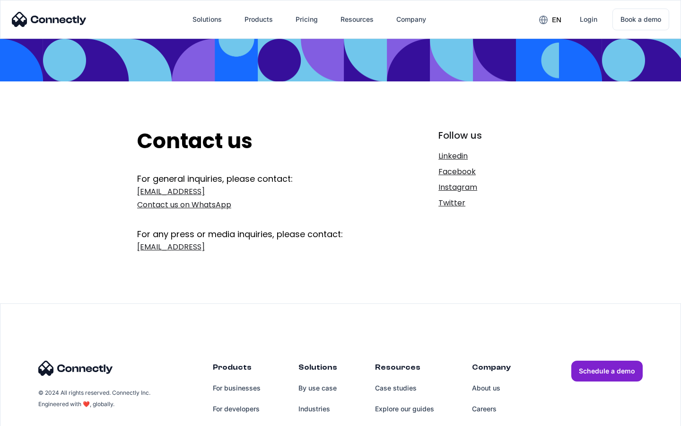 This screenshot has height=426, width=681. What do you see at coordinates (38, 416) in the screenshot?
I see `ul: Language list` at bounding box center [38, 416].